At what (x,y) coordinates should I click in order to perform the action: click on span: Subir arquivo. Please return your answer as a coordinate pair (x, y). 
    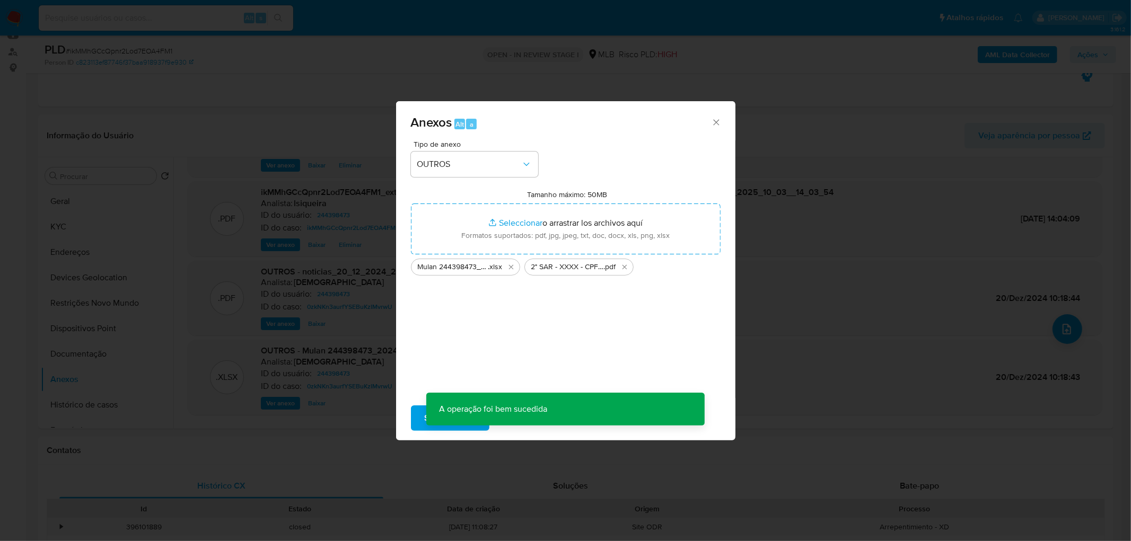
    Looking at the image, I should click on (450, 418).